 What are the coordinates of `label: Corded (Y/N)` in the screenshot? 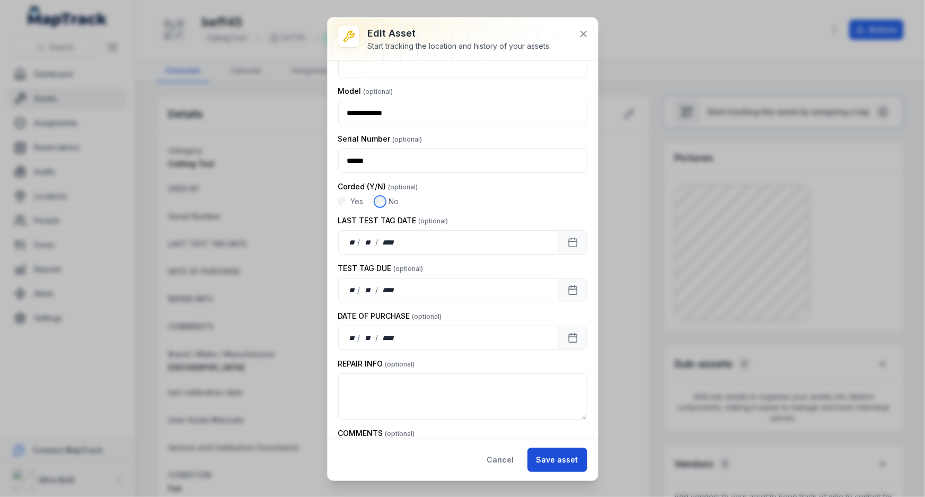 It's located at (378, 187).